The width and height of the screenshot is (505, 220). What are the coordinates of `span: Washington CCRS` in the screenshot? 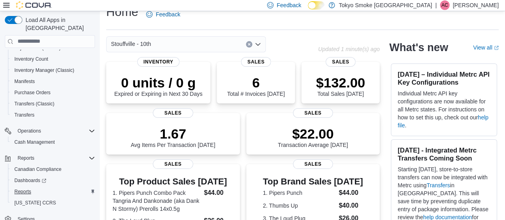 It's located at (53, 203).